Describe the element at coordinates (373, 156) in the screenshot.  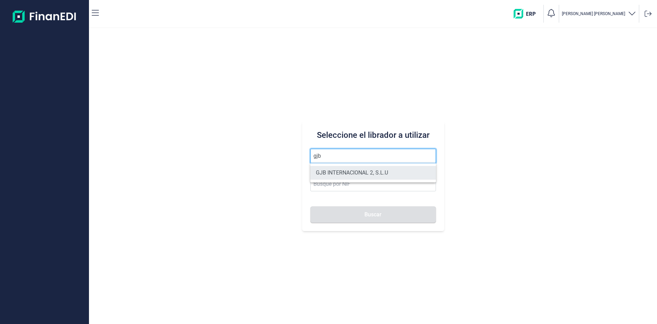
I see `input: Seleccione la razón social` at that location.